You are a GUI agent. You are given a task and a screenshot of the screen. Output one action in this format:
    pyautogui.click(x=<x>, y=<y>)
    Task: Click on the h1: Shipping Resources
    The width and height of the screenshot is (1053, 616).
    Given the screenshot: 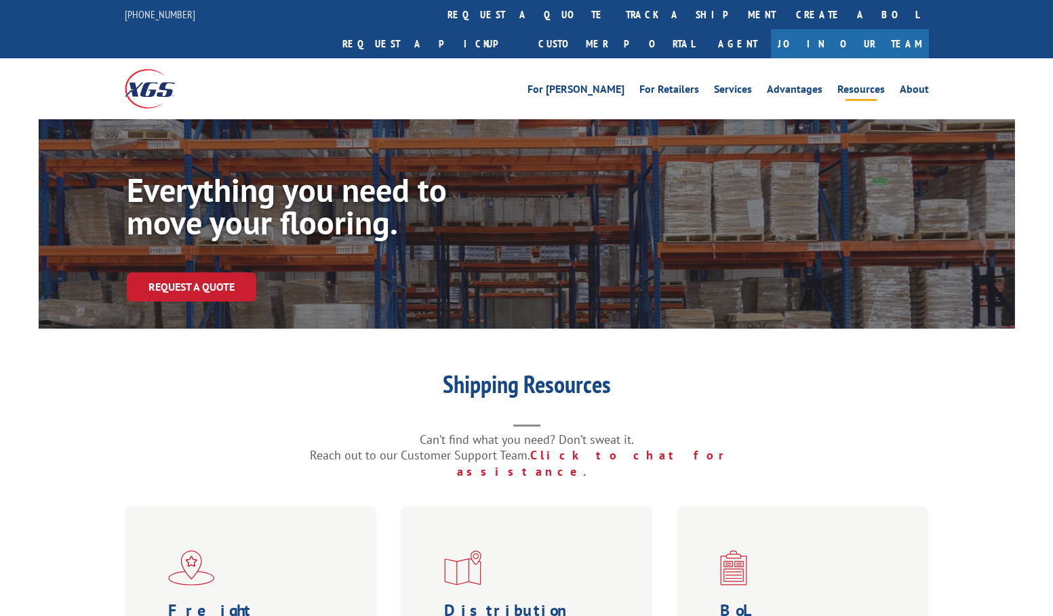 What is the action you would take?
    pyautogui.click(x=527, y=388)
    